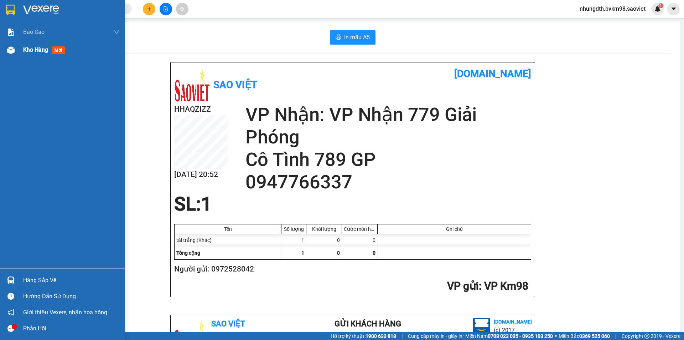  What do you see at coordinates (166, 9) in the screenshot?
I see `button: file-add` at bounding box center [166, 9].